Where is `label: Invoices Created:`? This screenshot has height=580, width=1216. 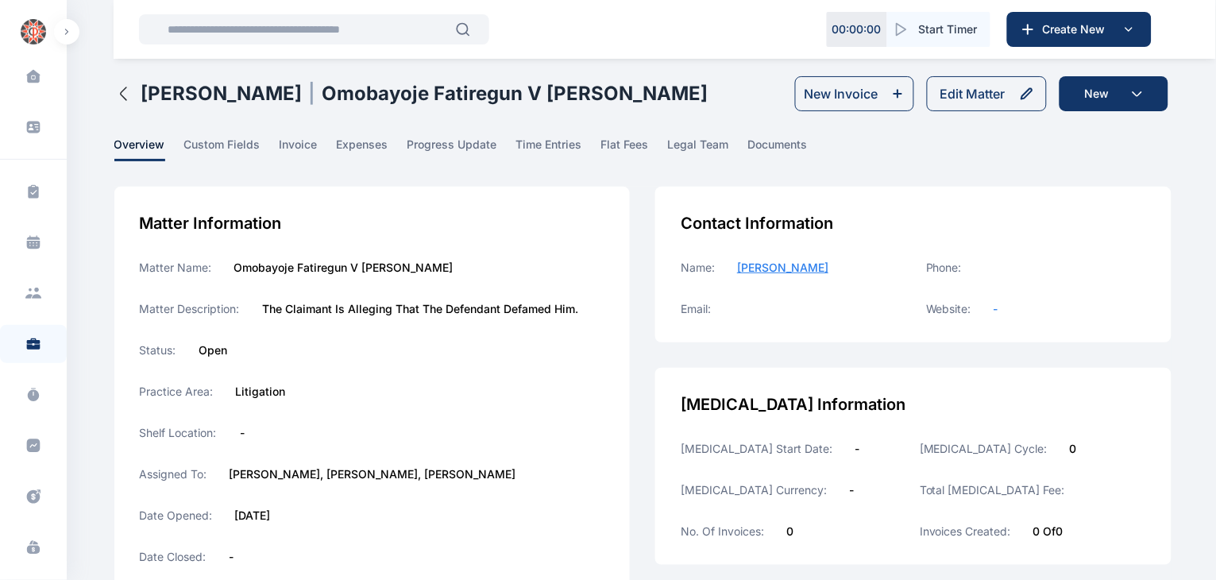 label: Invoices Created: is located at coordinates (965, 531).